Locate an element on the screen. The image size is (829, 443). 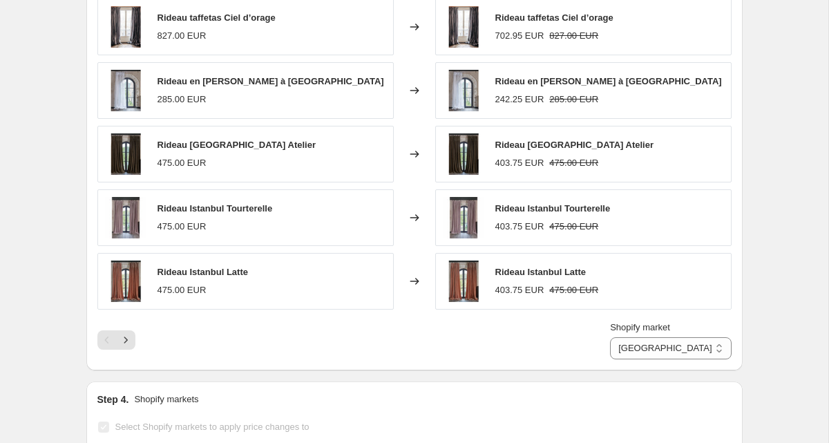
span: Shopify market is located at coordinates (639, 327).